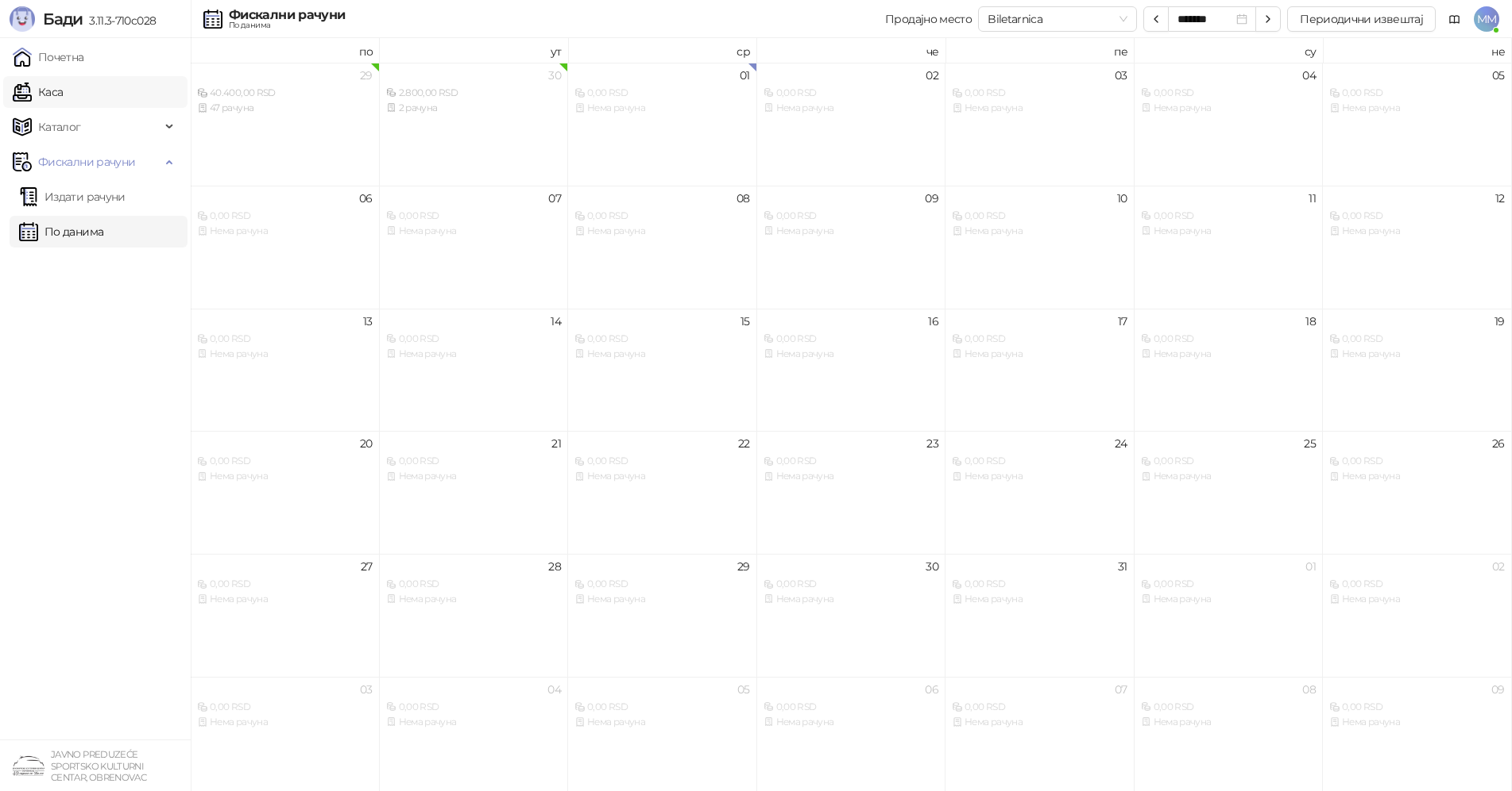 The width and height of the screenshot is (1512, 791). Describe the element at coordinates (662, 493) in the screenshot. I see `td: 2025-10-22` at that location.